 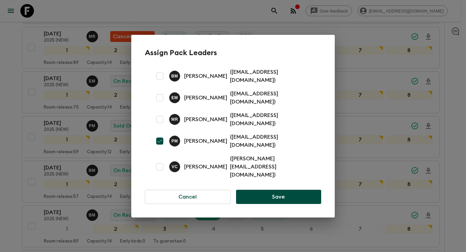 I want to click on p: P M, so click(x=174, y=141).